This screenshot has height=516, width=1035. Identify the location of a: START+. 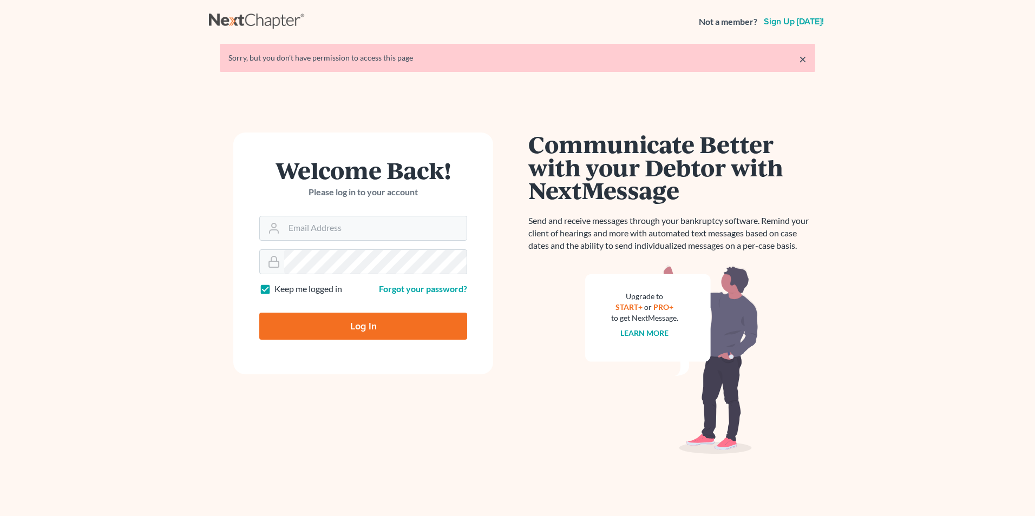
(630, 307).